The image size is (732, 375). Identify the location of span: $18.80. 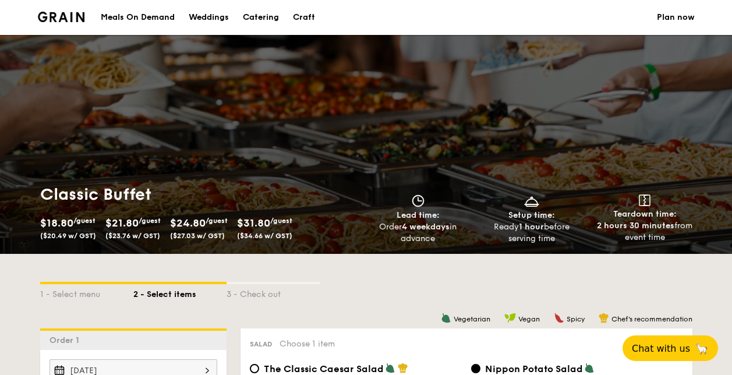
(56, 223).